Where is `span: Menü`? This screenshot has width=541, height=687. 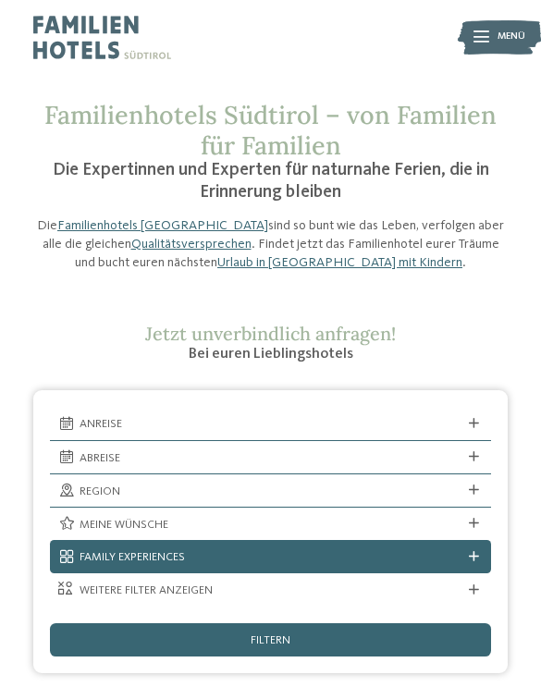
span: Menü is located at coordinates (511, 37).